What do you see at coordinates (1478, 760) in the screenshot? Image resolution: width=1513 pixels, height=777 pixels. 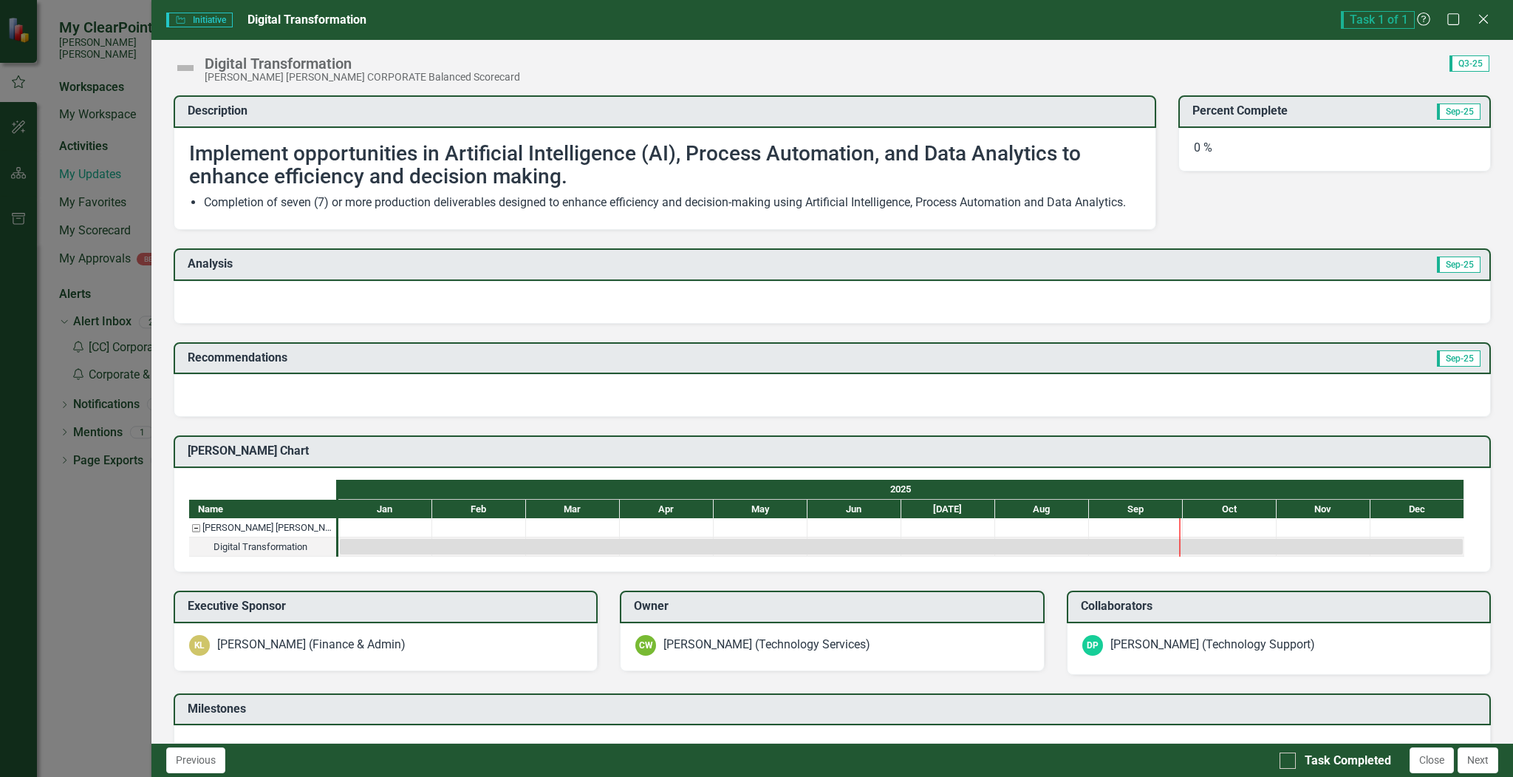 I see `button: Next` at bounding box center [1478, 760].